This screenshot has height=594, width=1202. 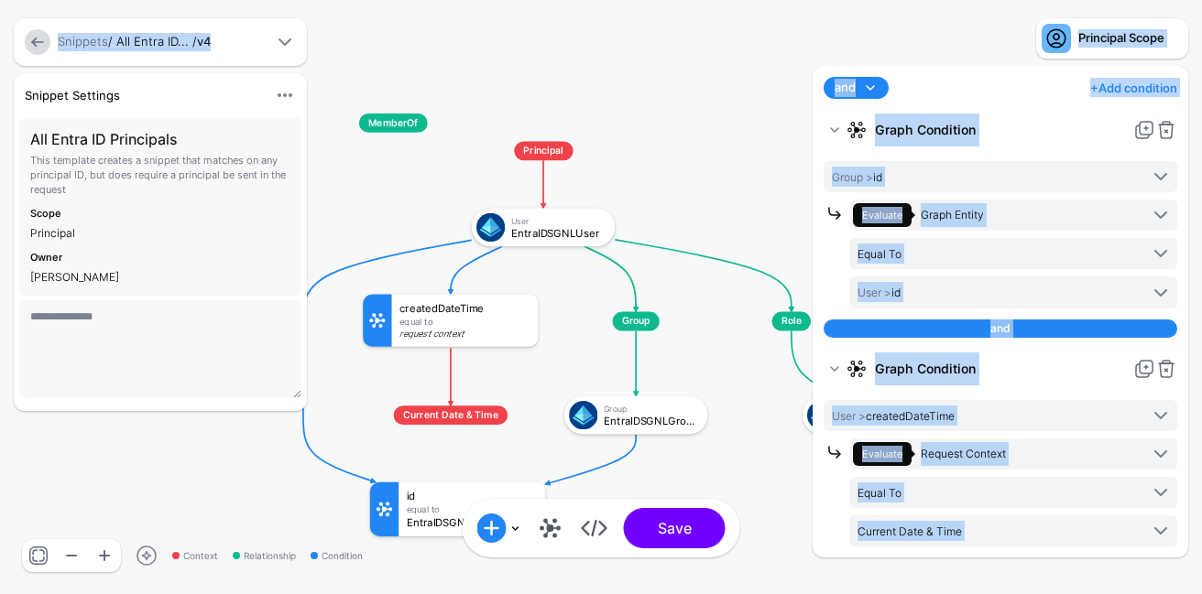 I want to click on button: Save, so click(x=674, y=528).